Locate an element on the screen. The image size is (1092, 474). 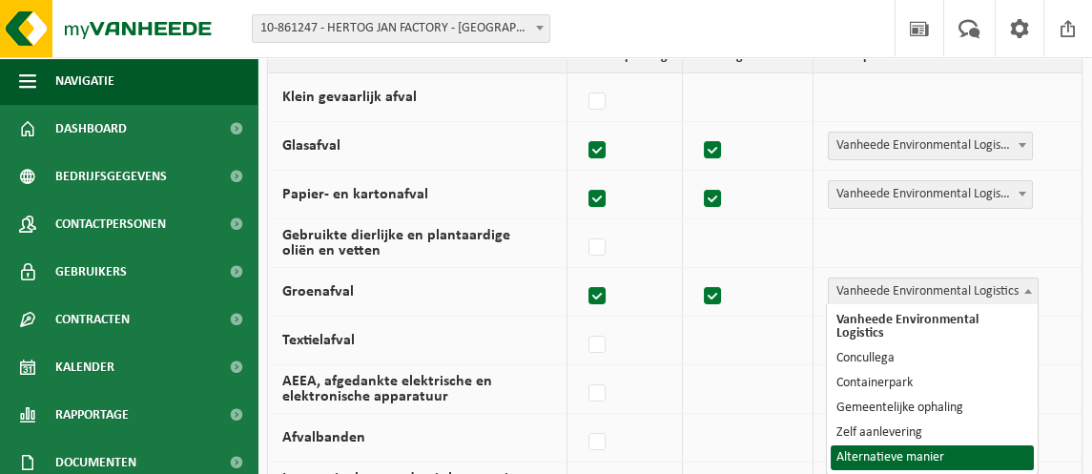
li: Concullega is located at coordinates (932, 359).